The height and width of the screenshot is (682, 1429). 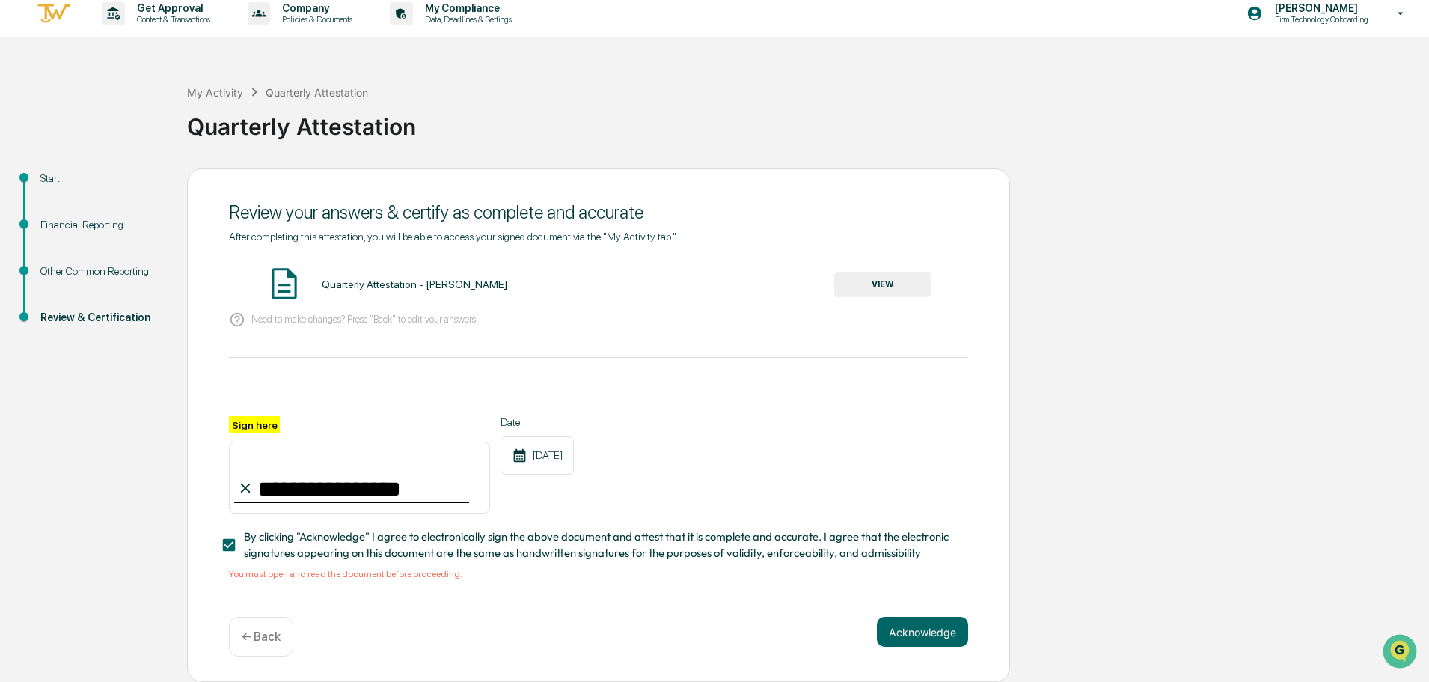 What do you see at coordinates (147, 196) in the screenshot?
I see `a: 🗄️Attestations` at bounding box center [147, 196].